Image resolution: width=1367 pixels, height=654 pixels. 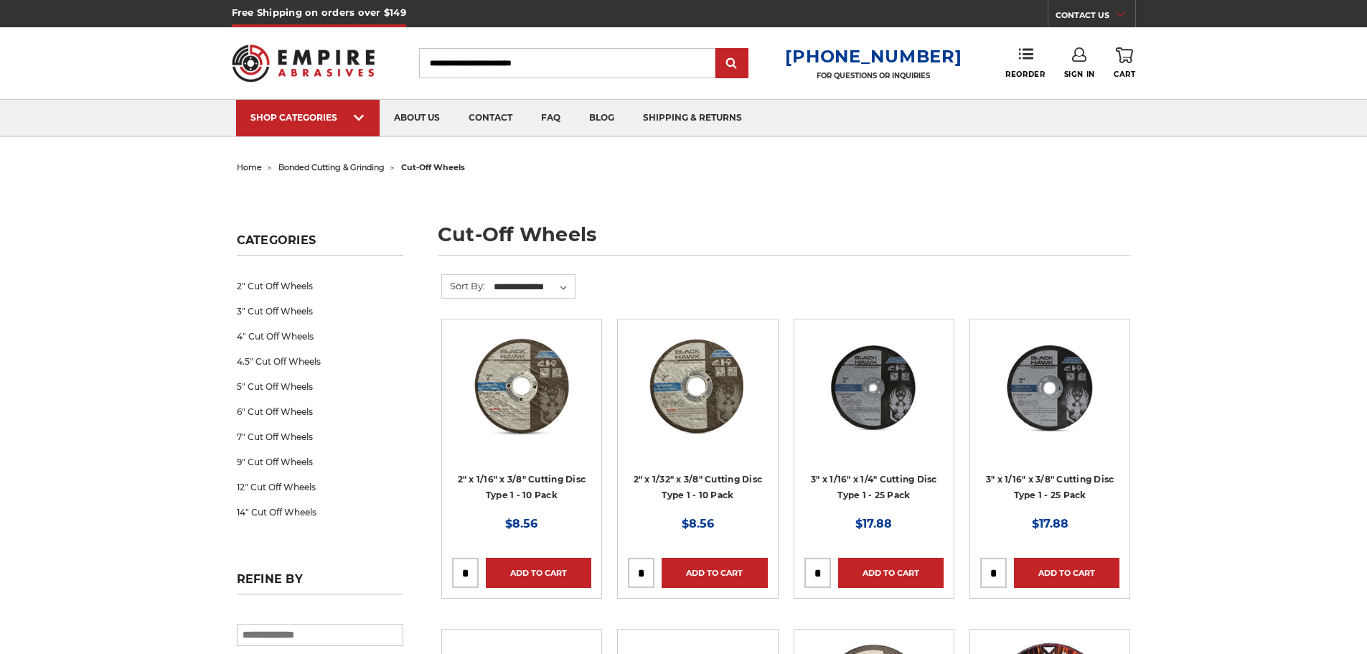 I want to click on img: 3” x .0625” x 1/4” Die Grinder Cut-Off Wheels by Black Hawk Abrasives, so click(x=874, y=387).